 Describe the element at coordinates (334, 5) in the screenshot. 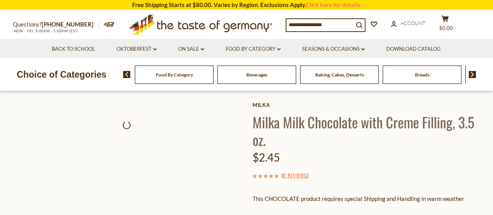

I see `a: Click here for details.` at that location.